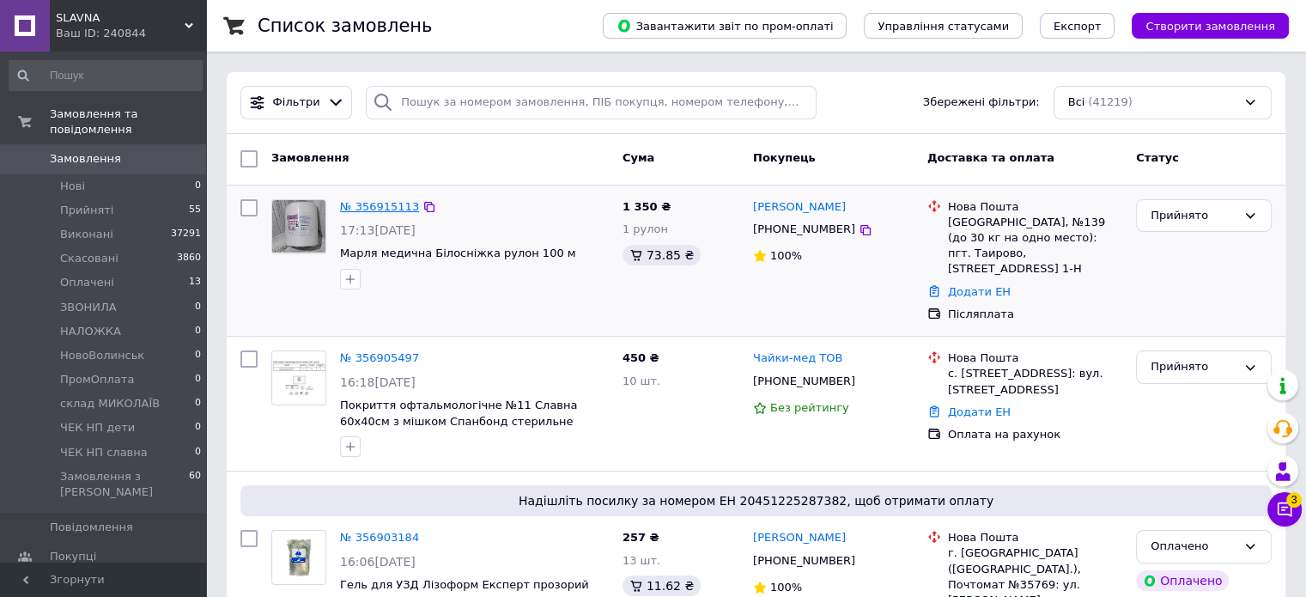 This screenshot has width=1306, height=597. What do you see at coordinates (195, 210) in the screenshot?
I see `span: 55` at bounding box center [195, 210].